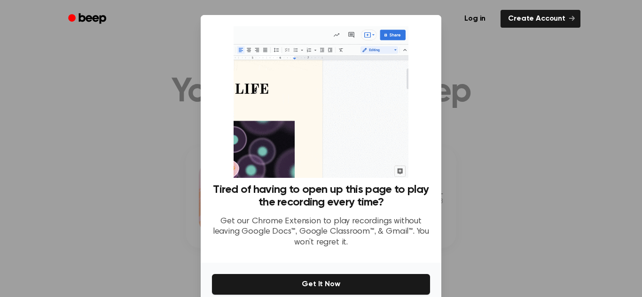  I want to click on p: Get our Chrome Extension to play recordings without leaving Google Docs™, Google Classroom™, & Gm..., so click(321, 233).